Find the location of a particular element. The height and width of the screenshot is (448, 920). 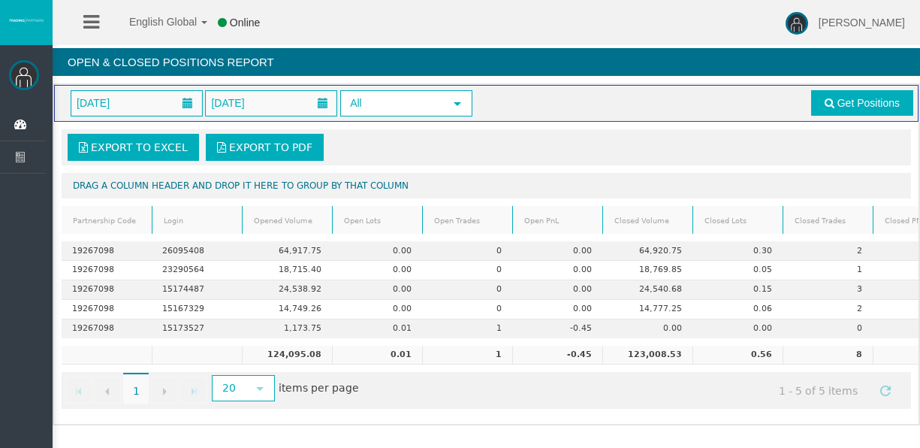

span: Go to the last page is located at coordinates (194, 391).